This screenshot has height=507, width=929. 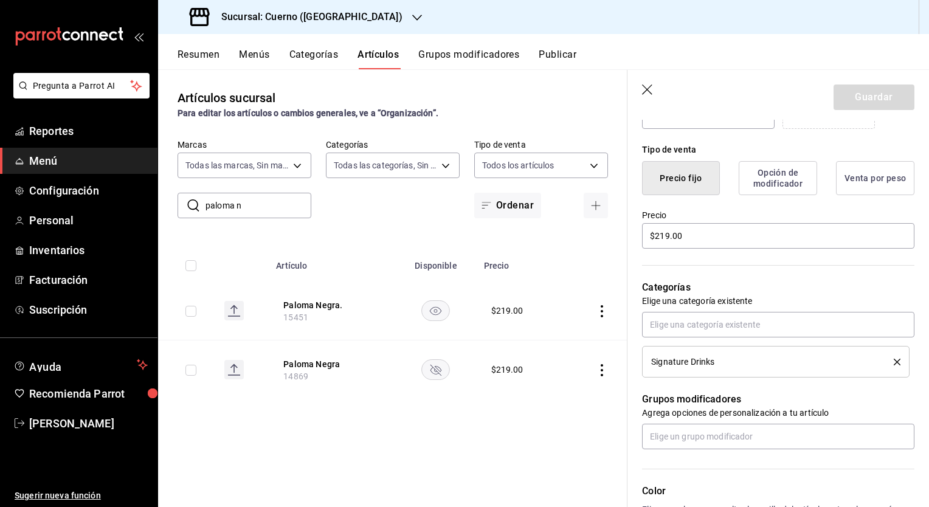 I want to click on span: Reportes, so click(x=88, y=131).